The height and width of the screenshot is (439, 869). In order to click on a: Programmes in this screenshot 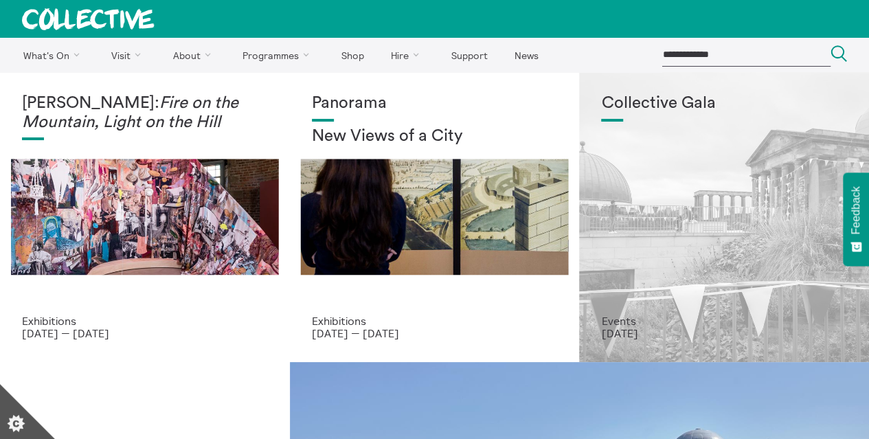, I will do `click(279, 55)`.